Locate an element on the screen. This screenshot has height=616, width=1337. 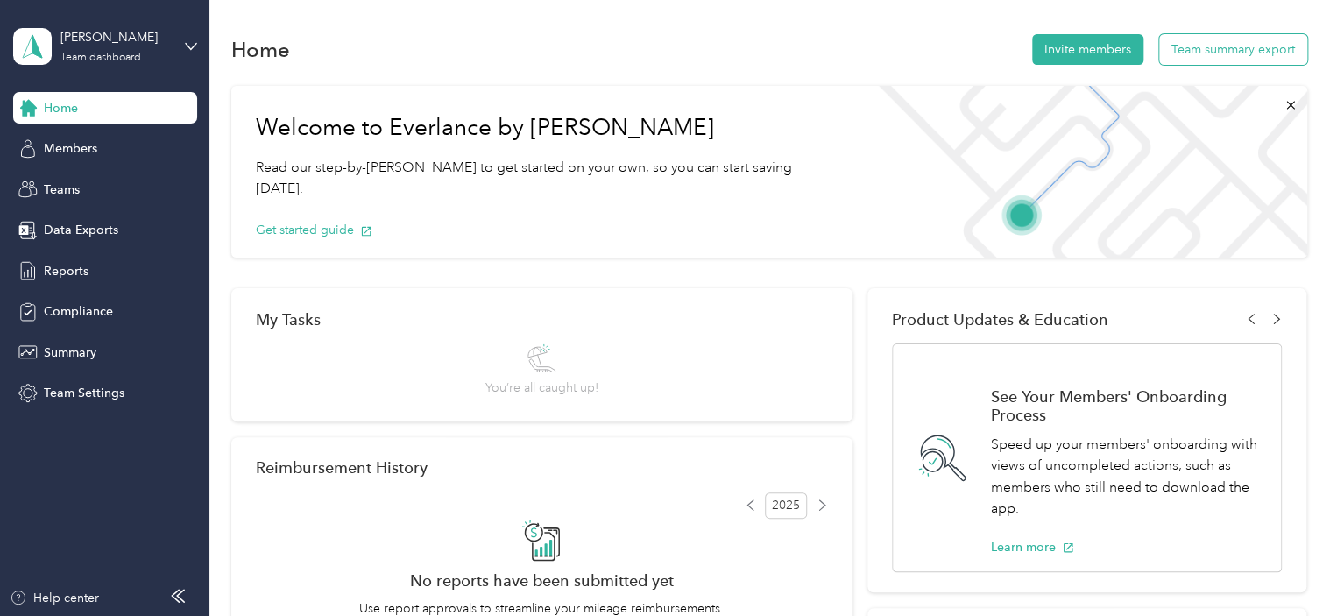
p: Speed up your members' onboarding with views of uncompleted actions, such as members who still ne... is located at coordinates (1127, 477).